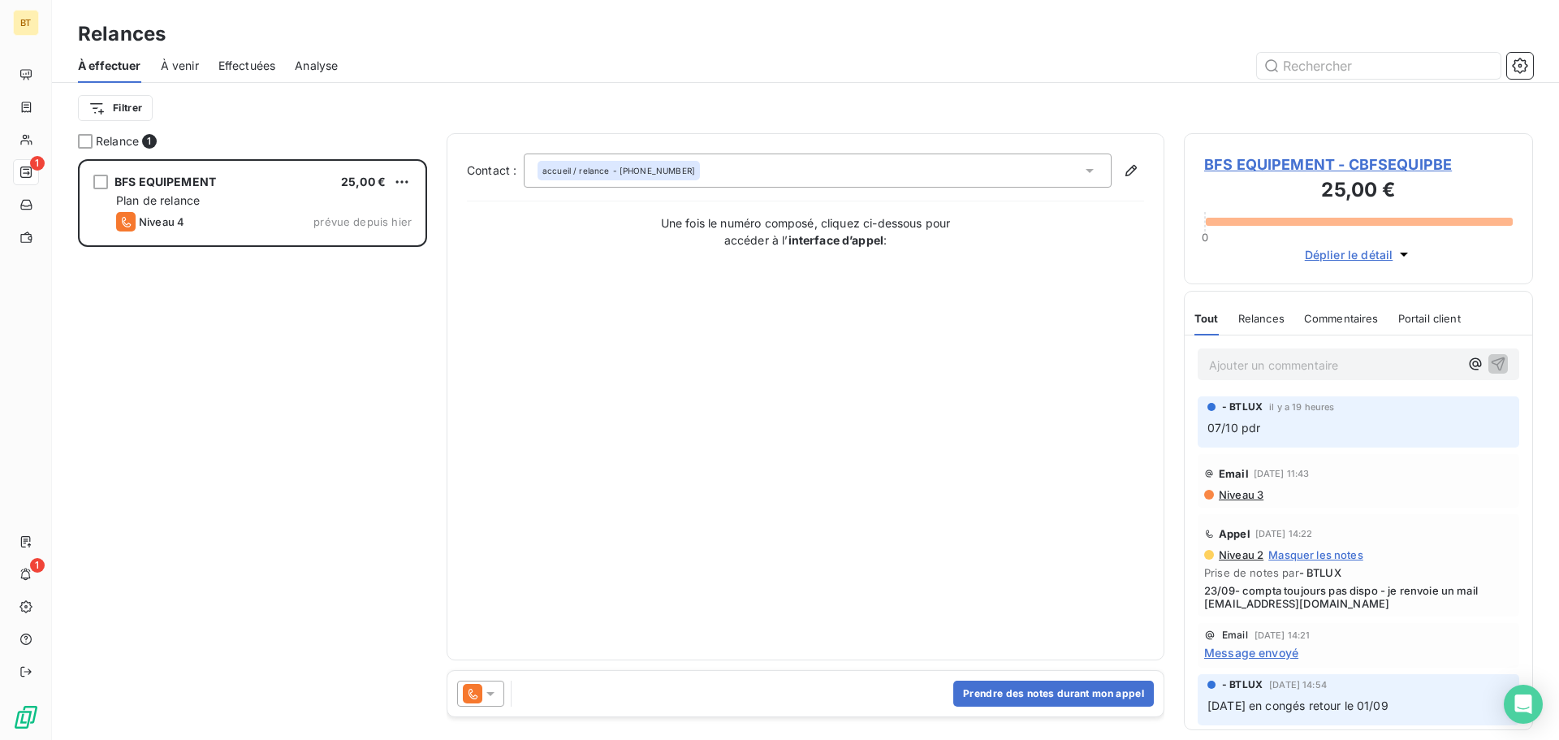  What do you see at coordinates (26, 23) in the screenshot?
I see `div: BT` at bounding box center [26, 23].